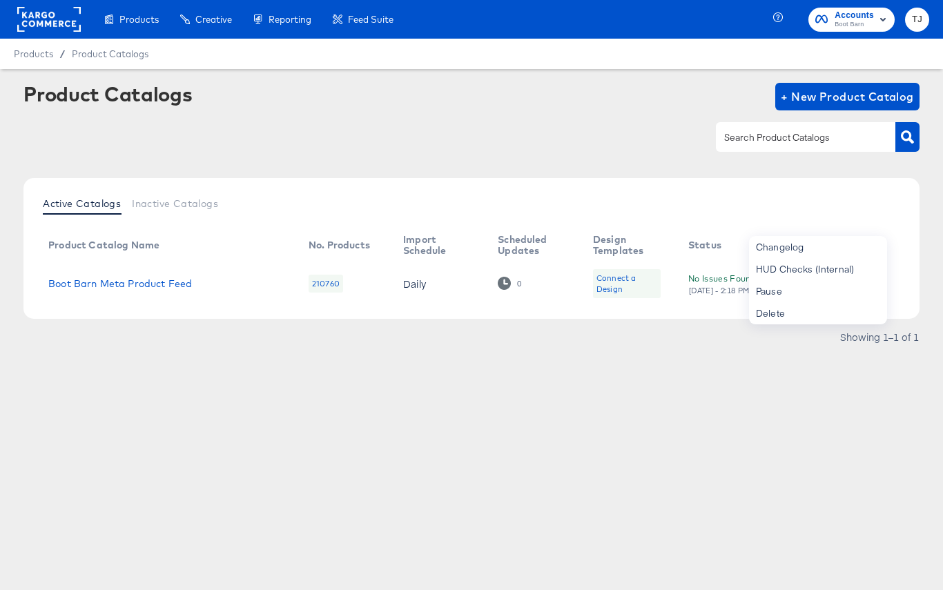  I want to click on div: No. Products, so click(339, 245).